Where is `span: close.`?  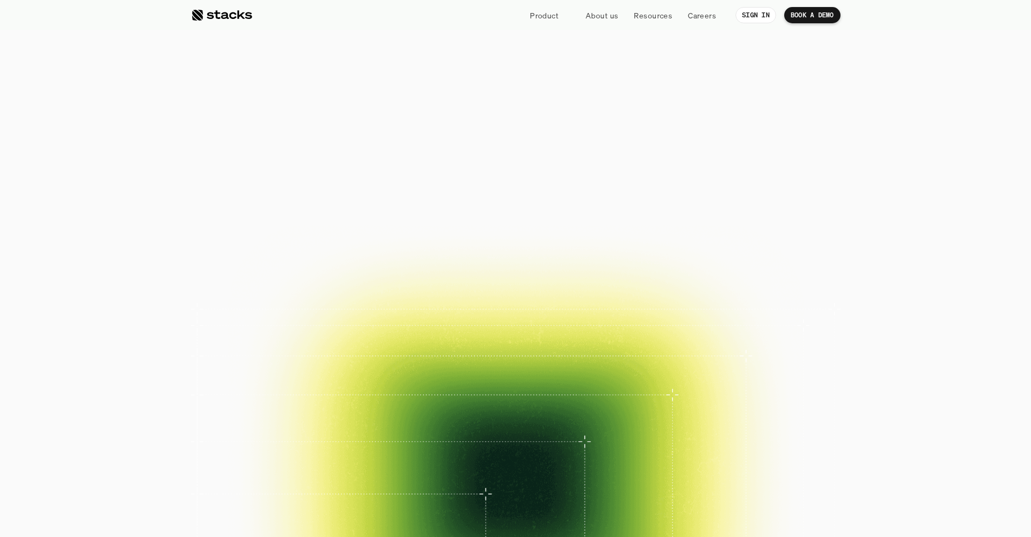 span: close. is located at coordinates (659, 96).